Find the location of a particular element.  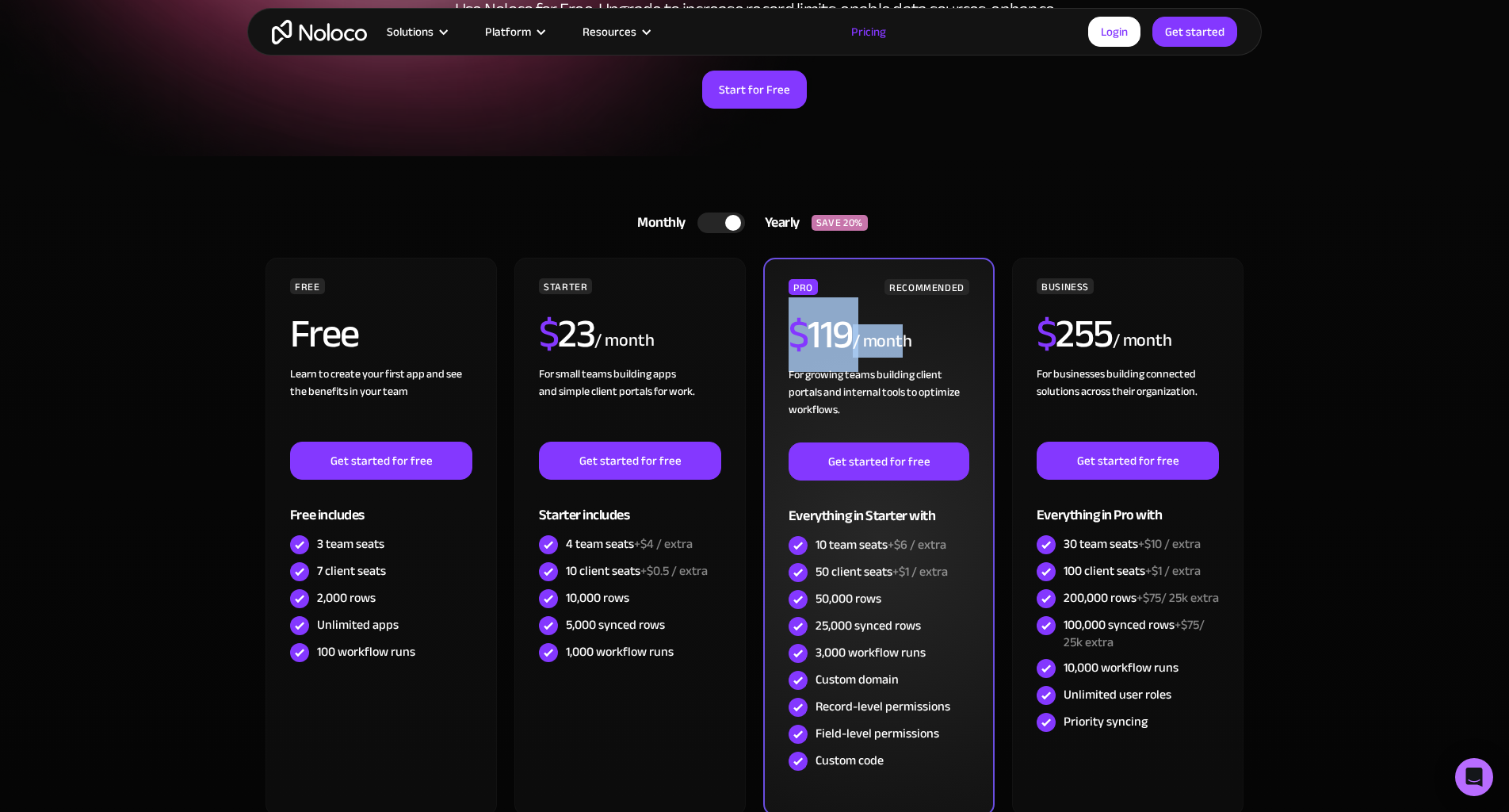

div: SAVE 20% is located at coordinates (839, 223).